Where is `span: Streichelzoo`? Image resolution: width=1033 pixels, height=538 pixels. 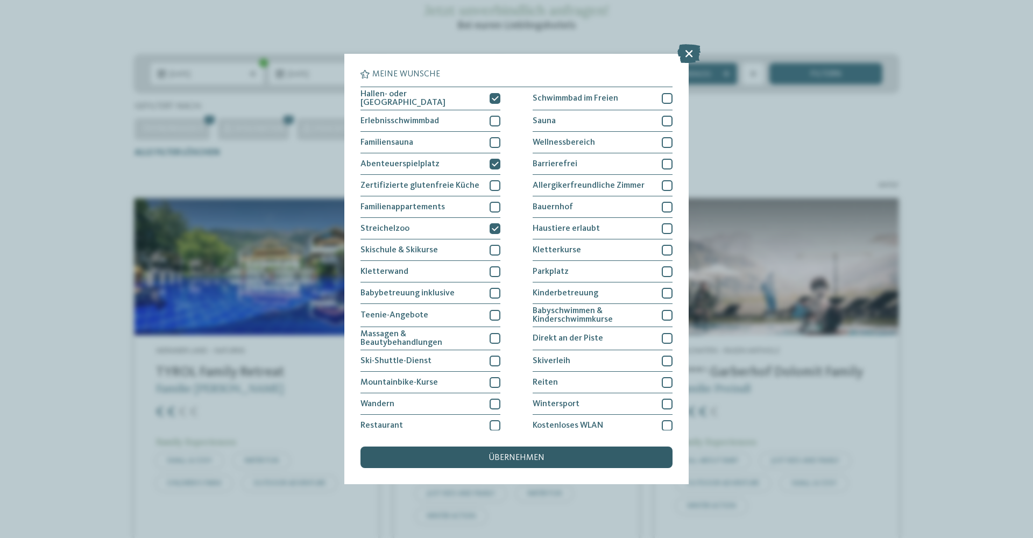 span: Streichelzoo is located at coordinates (385, 229).